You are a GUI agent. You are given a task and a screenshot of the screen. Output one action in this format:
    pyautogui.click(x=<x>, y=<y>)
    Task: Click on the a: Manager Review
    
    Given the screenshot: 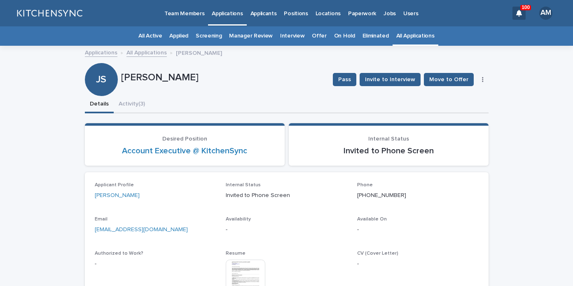 What is the action you would take?
    pyautogui.click(x=251, y=36)
    